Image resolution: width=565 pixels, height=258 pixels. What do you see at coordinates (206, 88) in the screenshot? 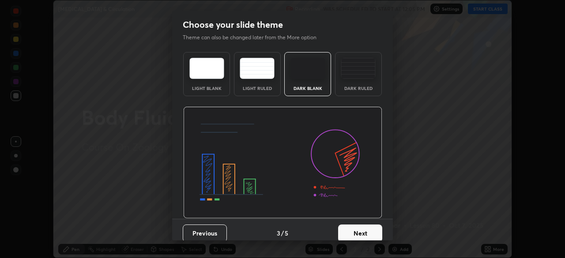
I see `div: Light Blank` at bounding box center [206, 88].